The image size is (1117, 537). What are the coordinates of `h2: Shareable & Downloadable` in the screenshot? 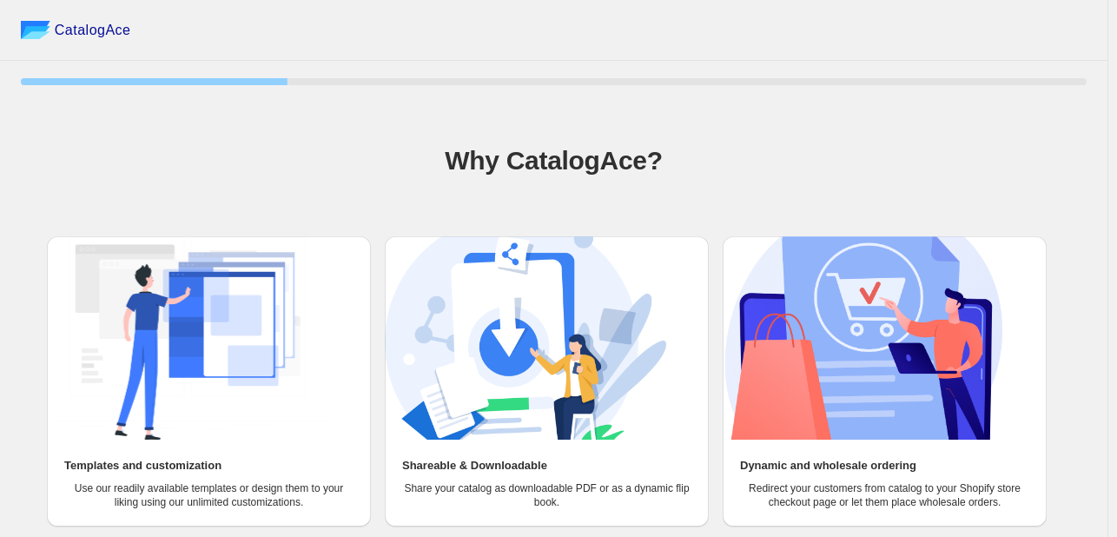 It's located at (474, 466).